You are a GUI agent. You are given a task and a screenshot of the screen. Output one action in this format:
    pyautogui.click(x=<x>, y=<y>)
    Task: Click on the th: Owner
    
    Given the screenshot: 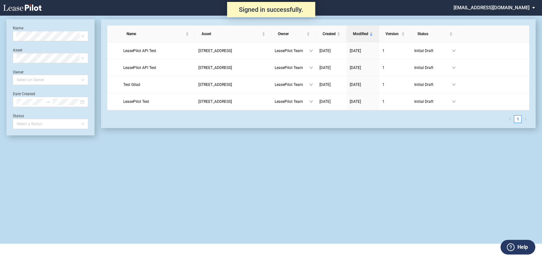 What is the action you would take?
    pyautogui.click(x=294, y=34)
    